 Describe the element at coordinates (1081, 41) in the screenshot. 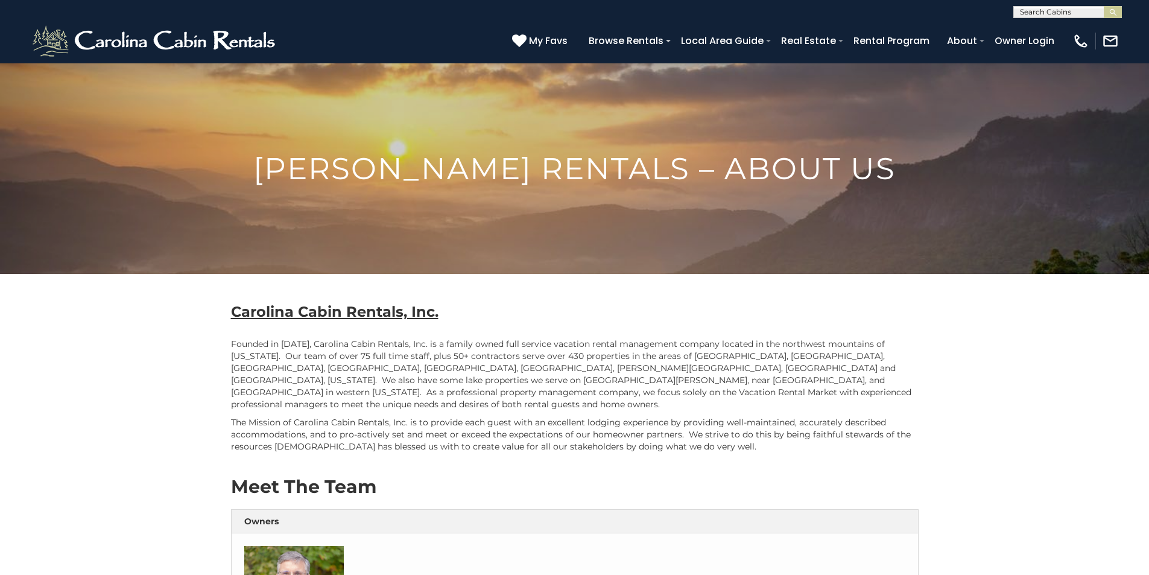

I see `img: phone-regular-white.png` at that location.